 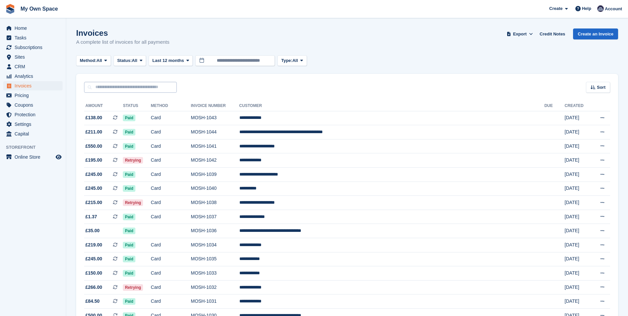 What do you see at coordinates (39, 9) in the screenshot?
I see `a: My Own Space` at bounding box center [39, 9].